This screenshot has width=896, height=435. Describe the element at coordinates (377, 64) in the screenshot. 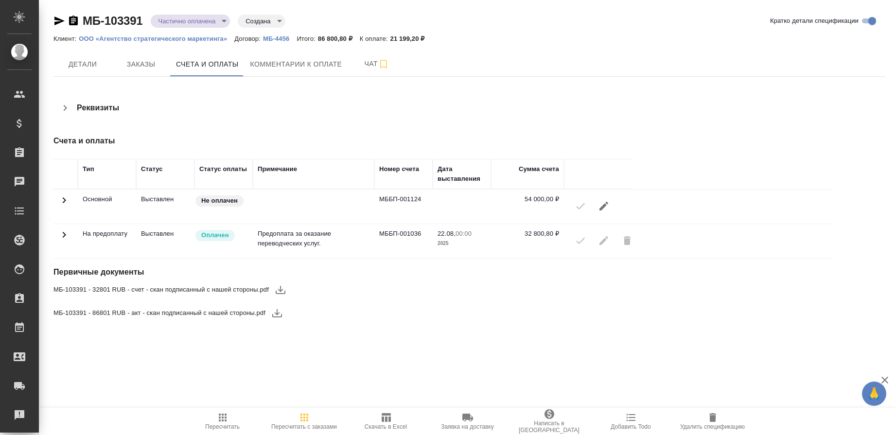

I see `span: Чат` at that location.